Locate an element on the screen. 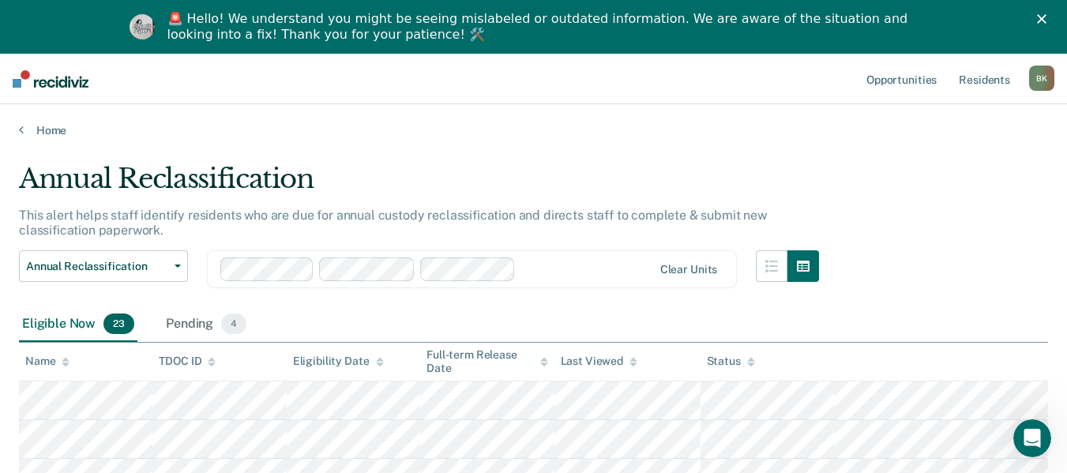 This screenshot has height=473, width=1067. div: TDOC ID is located at coordinates (187, 361).